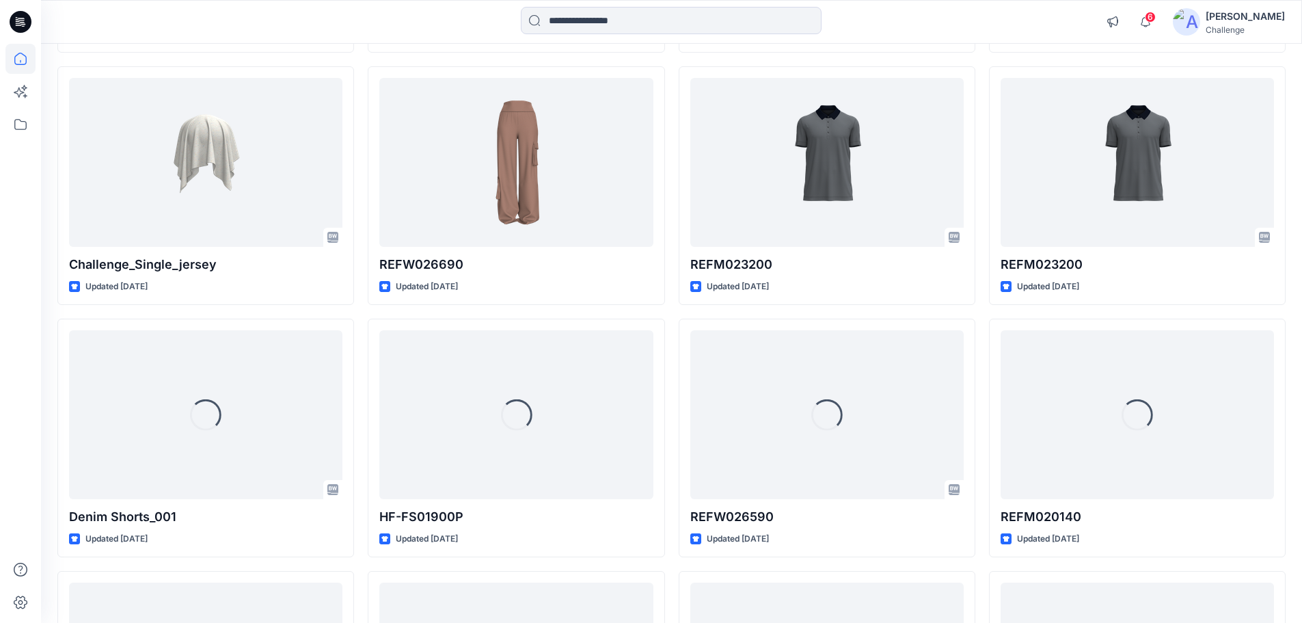 The image size is (1302, 623). What do you see at coordinates (516, 265) in the screenshot?
I see `p: REFW026690` at bounding box center [516, 265].